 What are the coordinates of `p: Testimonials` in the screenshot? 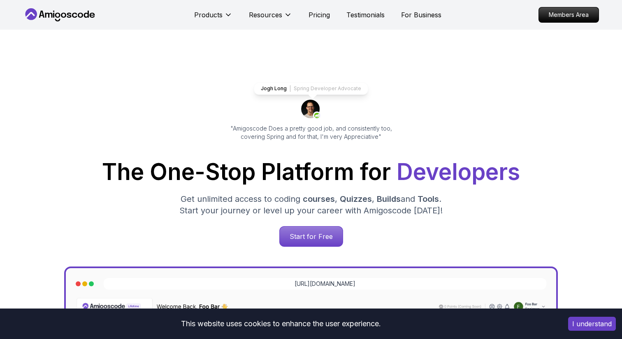 It's located at (366, 15).